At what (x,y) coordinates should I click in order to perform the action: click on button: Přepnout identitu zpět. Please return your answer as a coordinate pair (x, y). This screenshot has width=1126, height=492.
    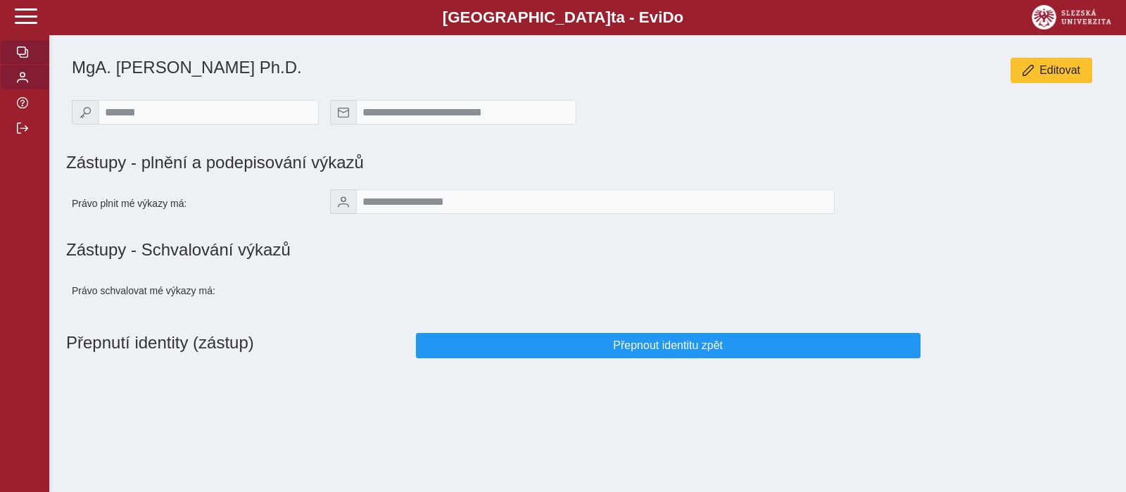
    Looking at the image, I should click on (668, 345).